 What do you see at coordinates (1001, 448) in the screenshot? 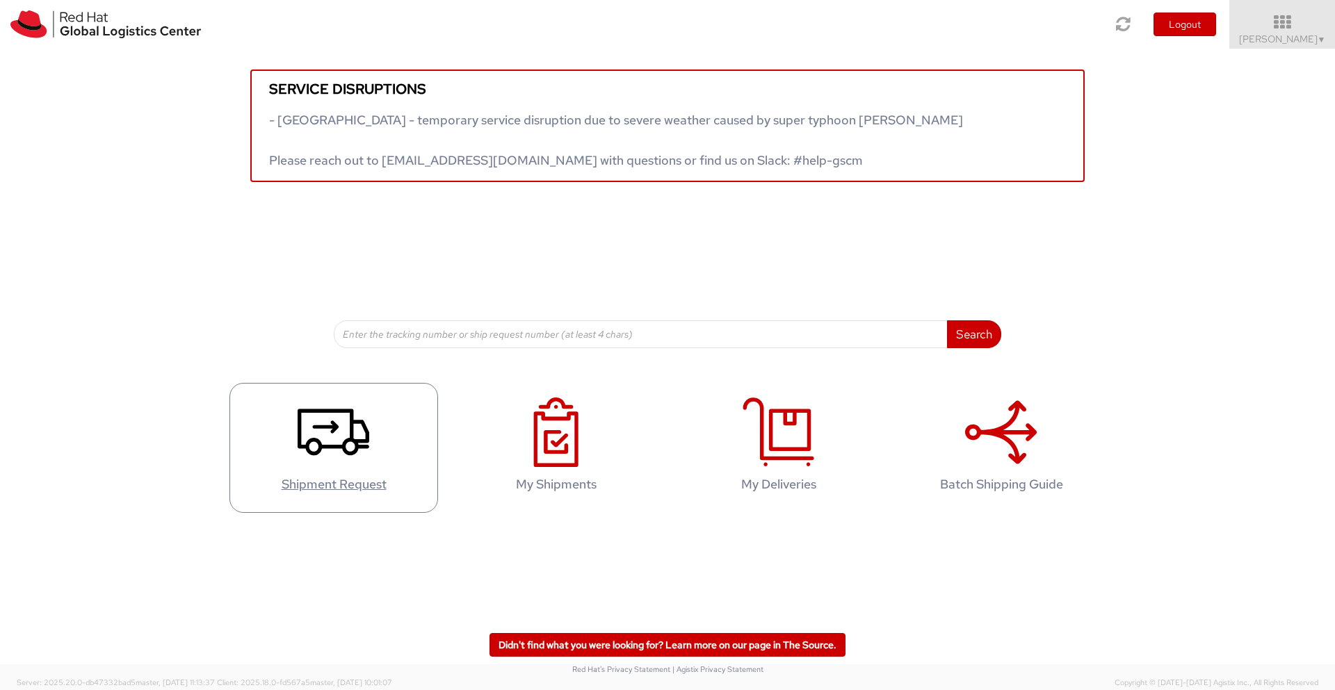
I see `a: Batch Shipping Guide` at bounding box center [1001, 448].